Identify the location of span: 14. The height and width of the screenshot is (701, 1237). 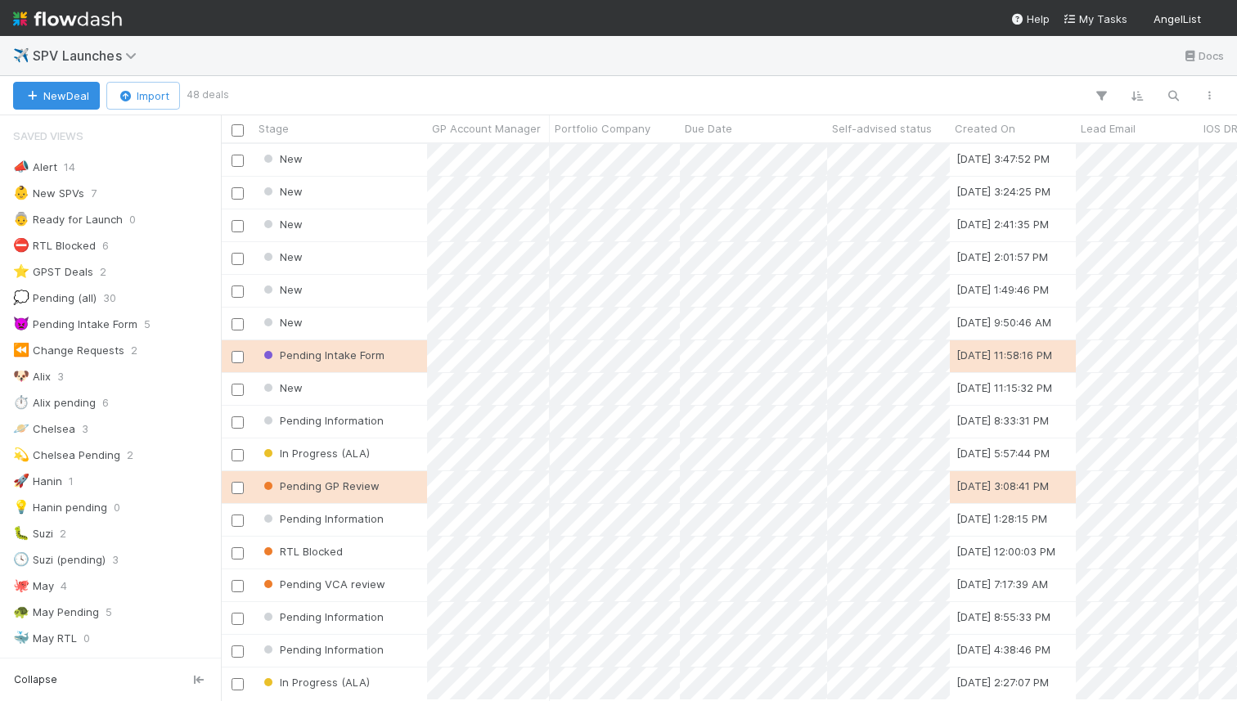
(70, 167).